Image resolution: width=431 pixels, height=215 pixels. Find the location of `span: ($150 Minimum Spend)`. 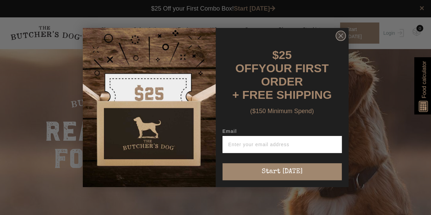

span: ($150 Minimum Spend) is located at coordinates (282, 111).